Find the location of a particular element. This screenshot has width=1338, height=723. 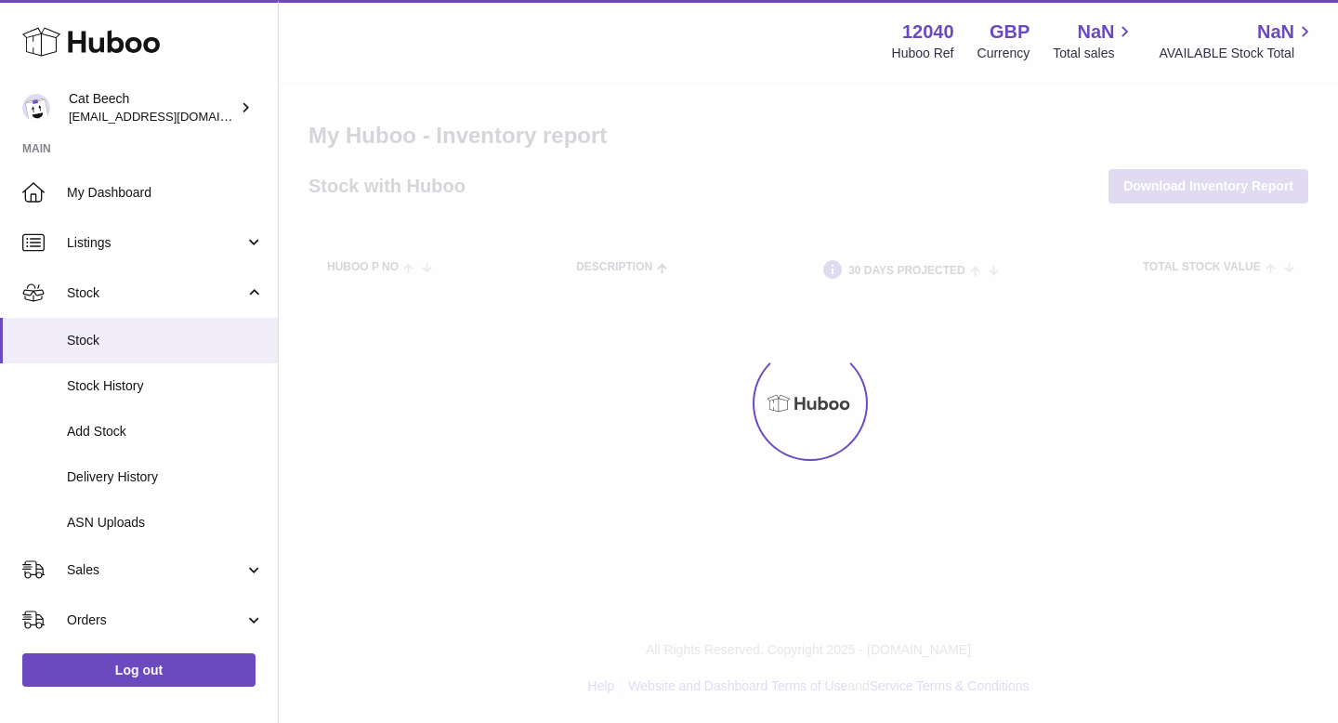

a: NaN AVAILABLE Stock Total is located at coordinates (1237, 41).